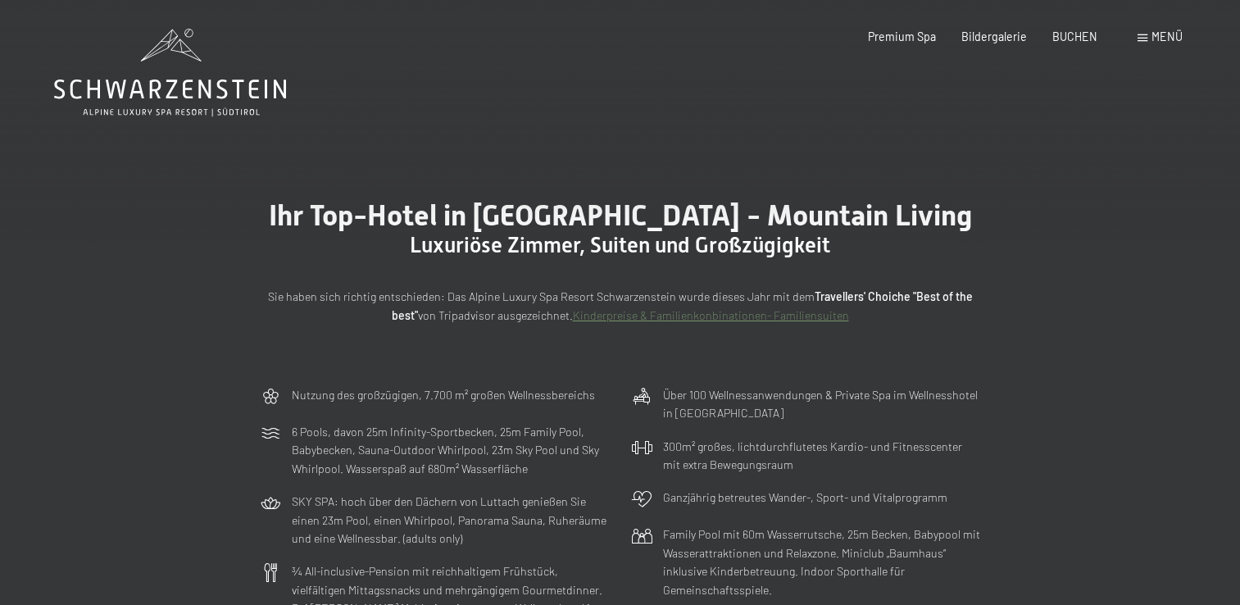 This screenshot has width=1240, height=605. I want to click on span: BUCHEN, so click(1074, 36).